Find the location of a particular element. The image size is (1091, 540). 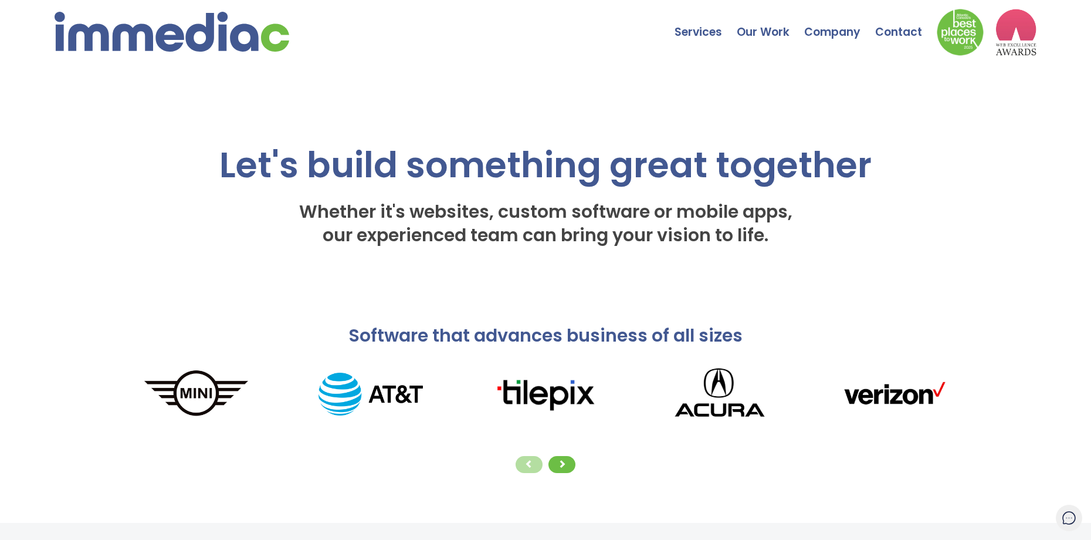

a: Contact is located at coordinates (906, 23).